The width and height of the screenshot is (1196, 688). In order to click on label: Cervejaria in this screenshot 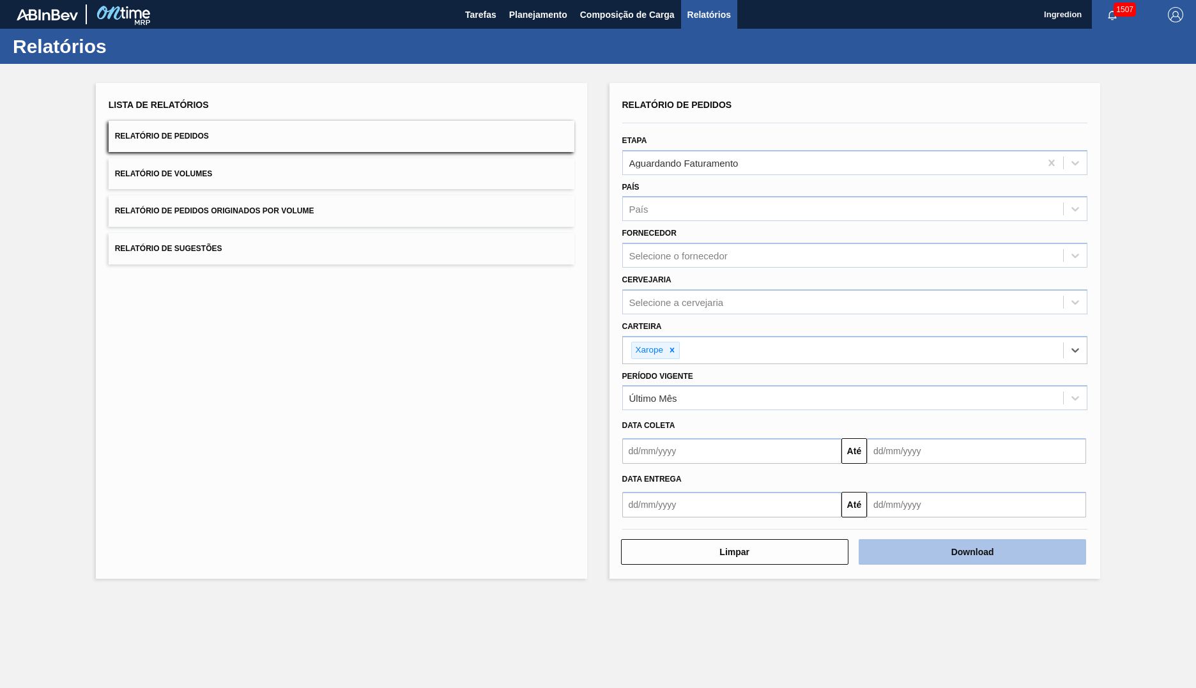, I will do `click(646, 280)`.